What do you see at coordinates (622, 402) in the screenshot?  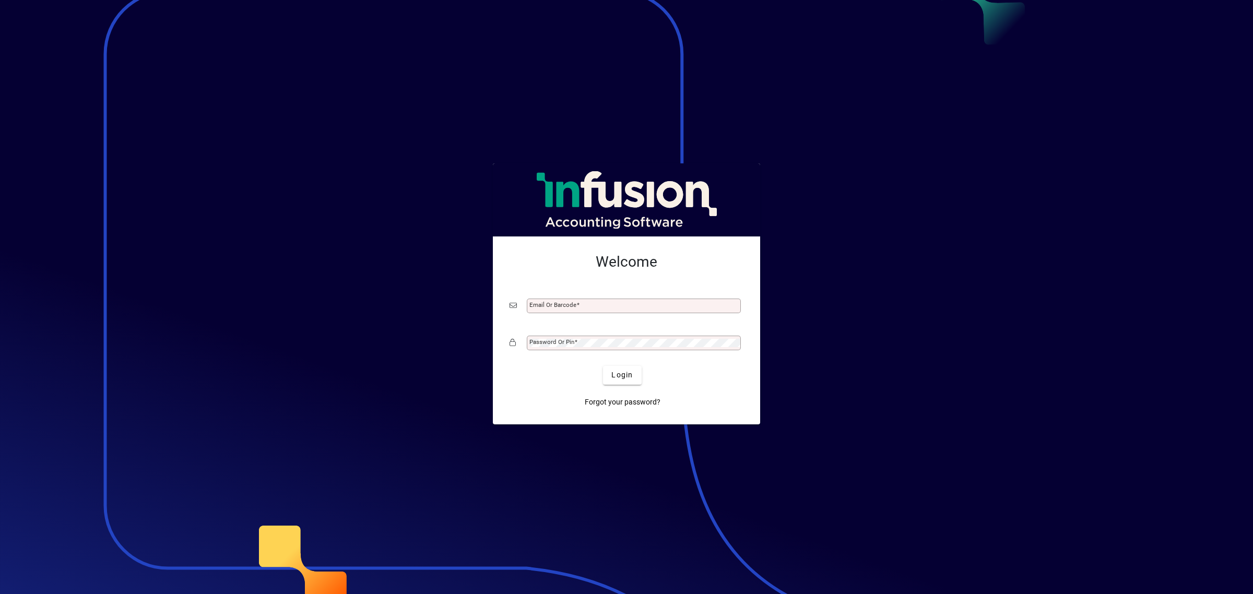 I see `span: Forgot your password?` at bounding box center [622, 402].